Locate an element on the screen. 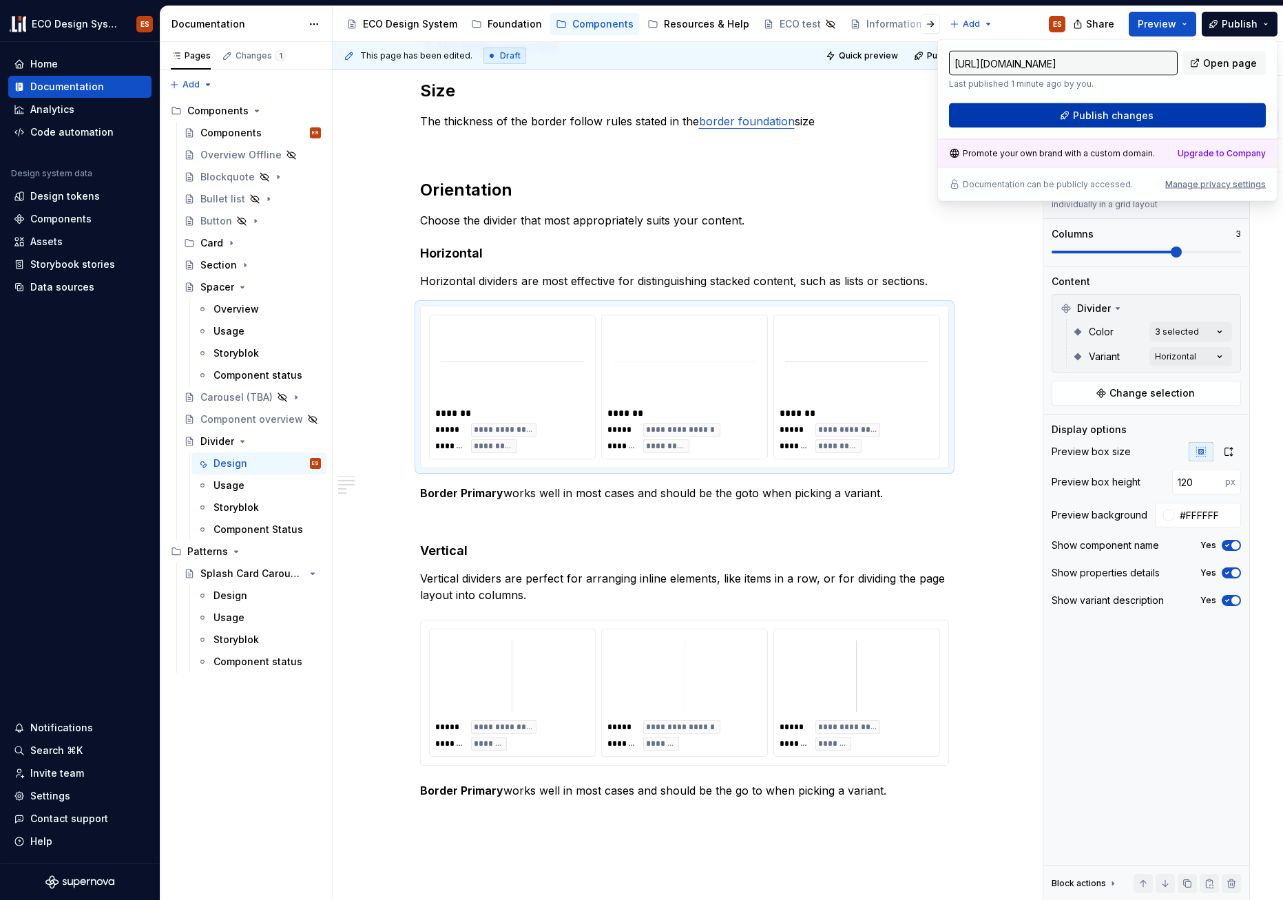 This screenshot has width=1283, height=900. a: Component overview is located at coordinates (252, 419).